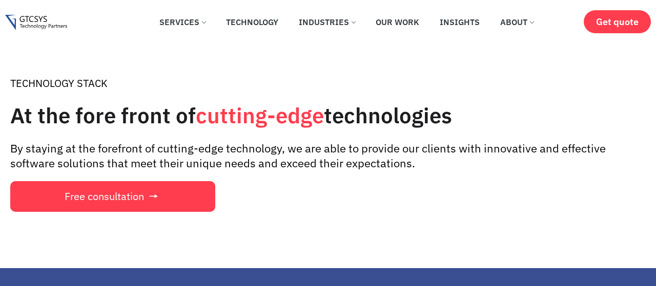 This screenshot has height=286, width=656. What do you see at coordinates (516, 22) in the screenshot?
I see `a: About` at bounding box center [516, 22].